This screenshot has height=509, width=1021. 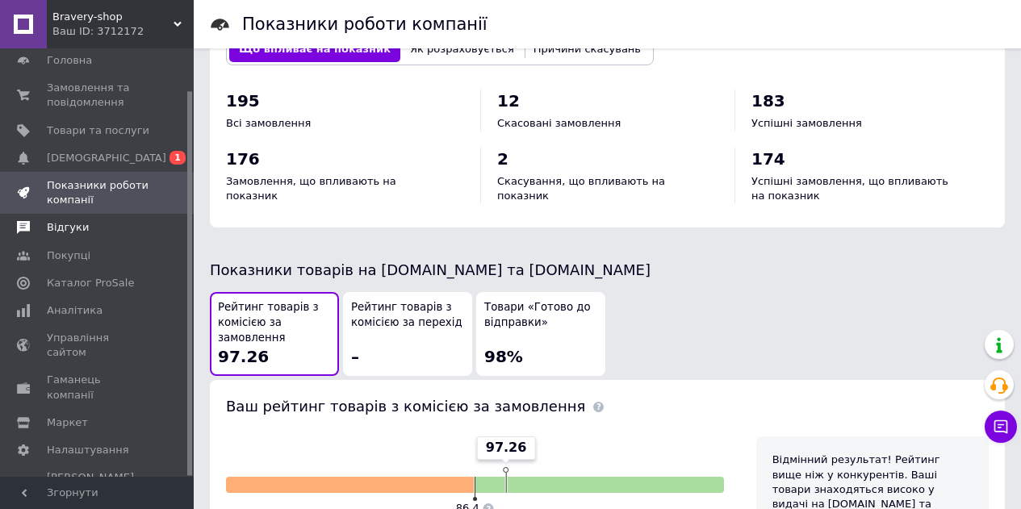 I want to click on span: Маркет, so click(x=67, y=423).